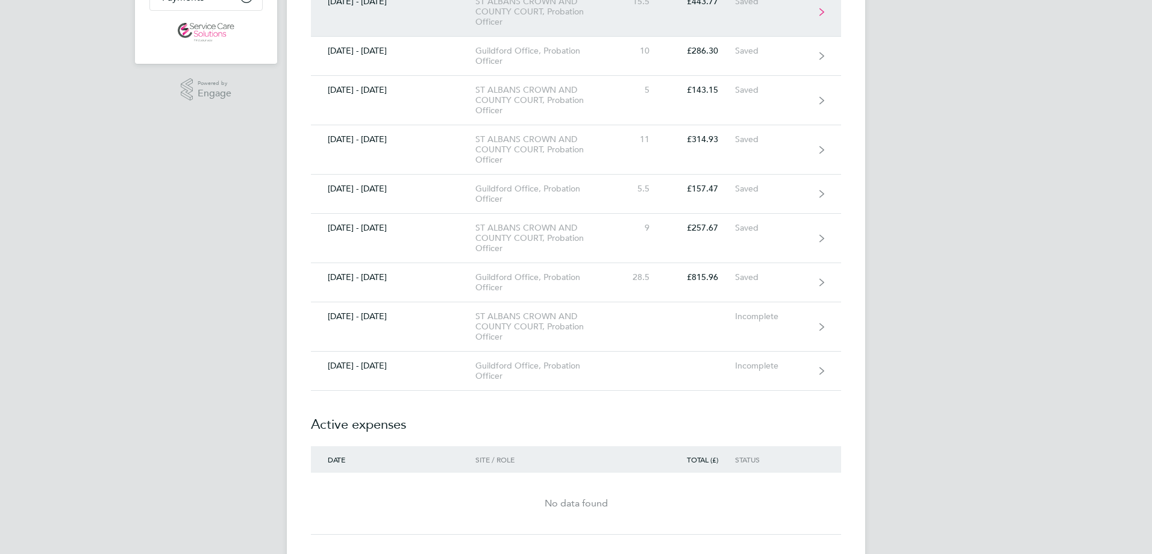 Image resolution: width=1152 pixels, height=554 pixels. Describe the element at coordinates (206, 33) in the screenshot. I see `a: Go to home page` at that location.